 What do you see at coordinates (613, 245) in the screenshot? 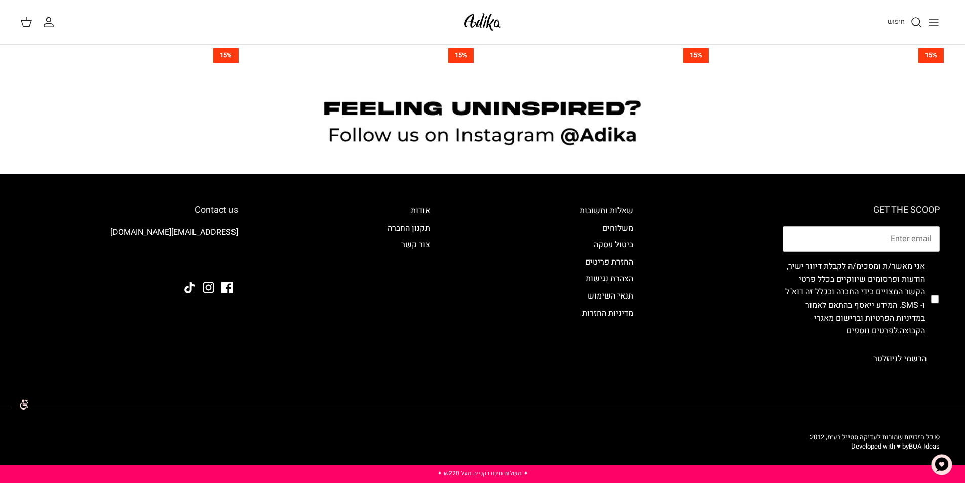
I see `a: ביטול עסקה` at bounding box center [613, 245].